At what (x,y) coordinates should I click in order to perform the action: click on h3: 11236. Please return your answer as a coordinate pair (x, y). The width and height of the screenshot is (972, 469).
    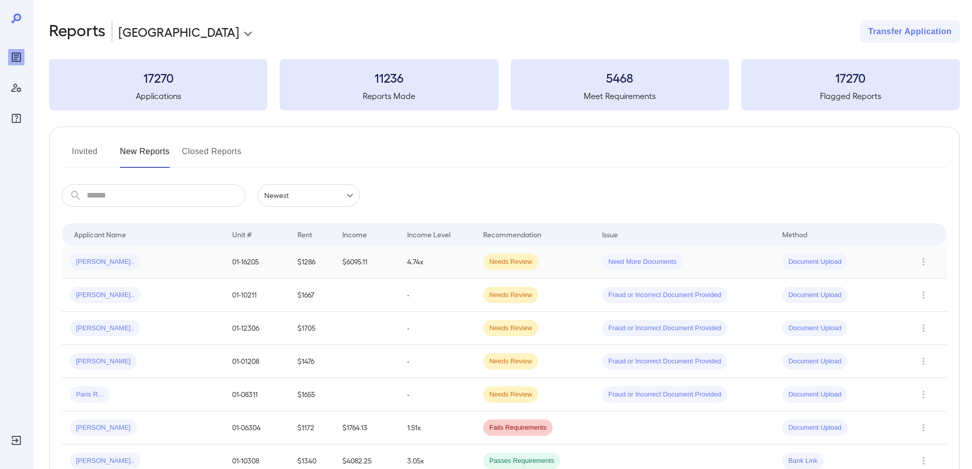
    Looking at the image, I should click on (389, 78).